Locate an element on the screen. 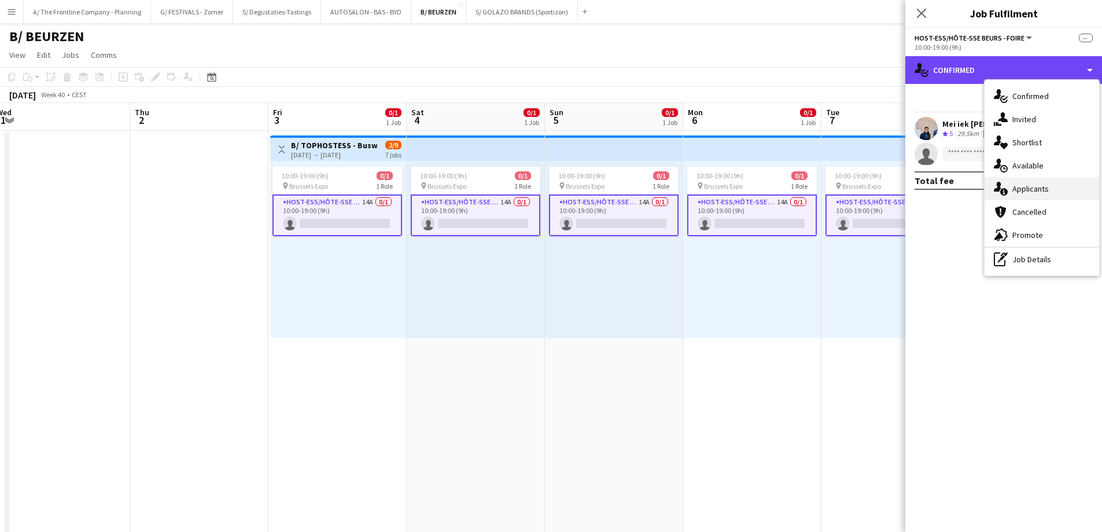 This screenshot has width=1102, height=532. div: Applicants is located at coordinates (1042, 189).